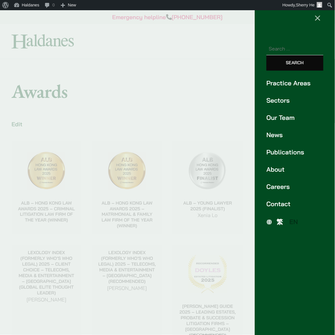  I want to click on a: Practice Areas, so click(295, 83).